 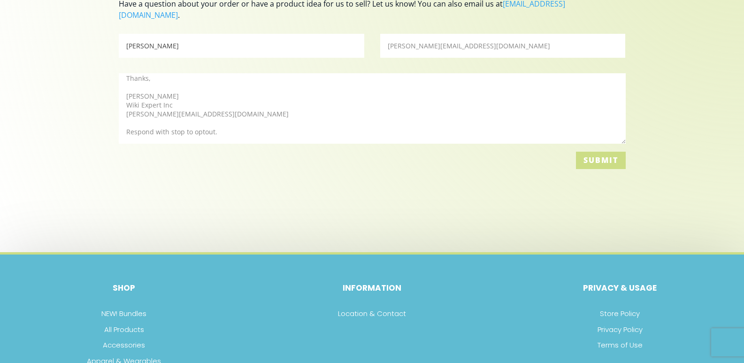 I want to click on input: Email Address, so click(x=503, y=46).